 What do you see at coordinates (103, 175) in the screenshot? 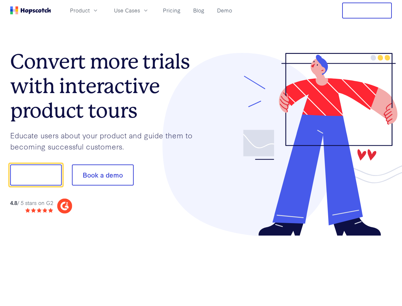
I see `a: Book a demo` at bounding box center [103, 175].